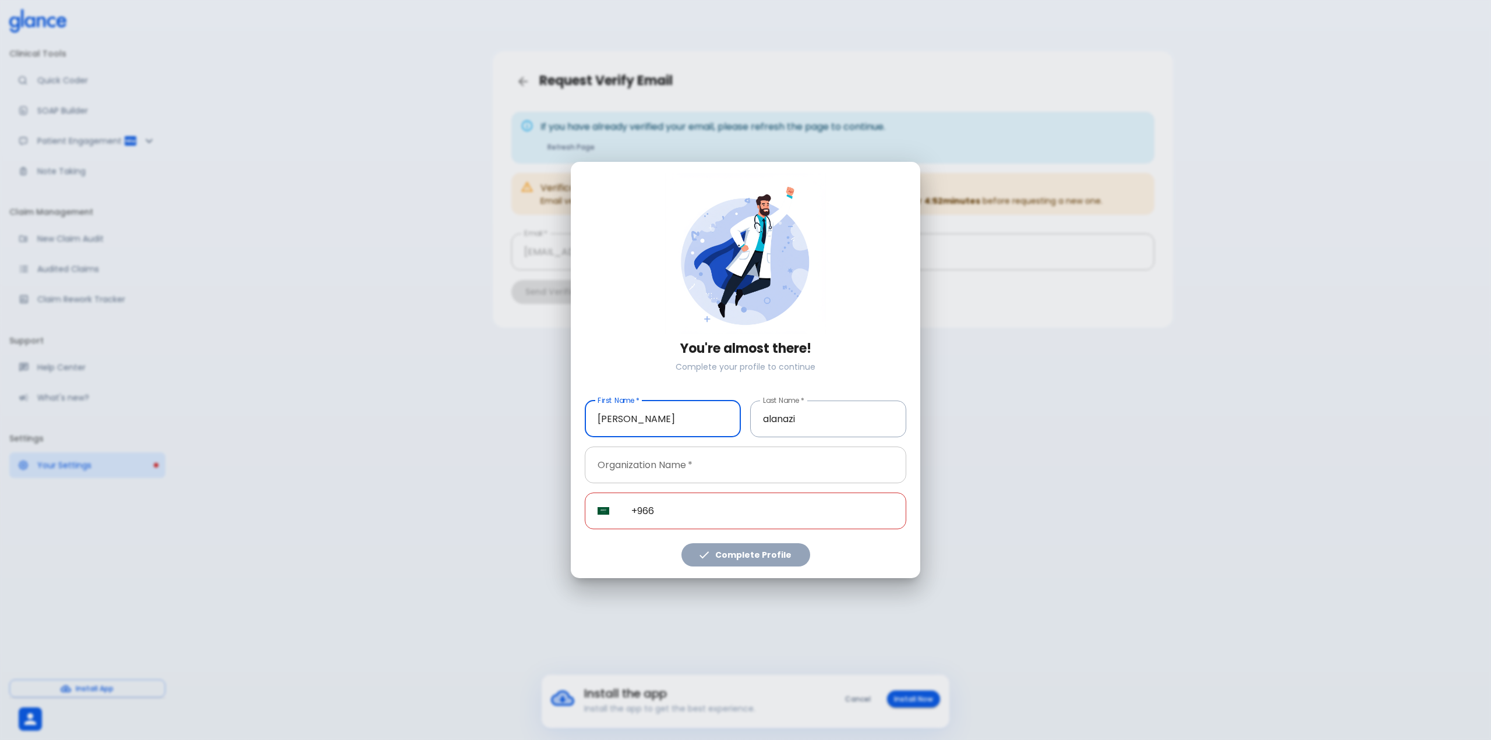 This screenshot has height=740, width=1491. I want to click on input: Enter your first name, so click(663, 419).